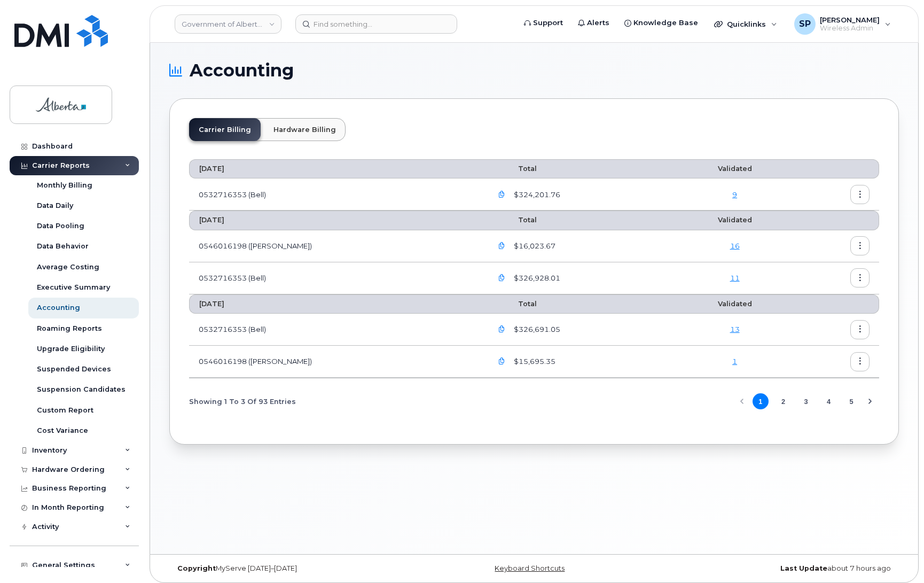  What do you see at coordinates (804, 568) in the screenshot?
I see `strong: Last Update` at bounding box center [804, 568].